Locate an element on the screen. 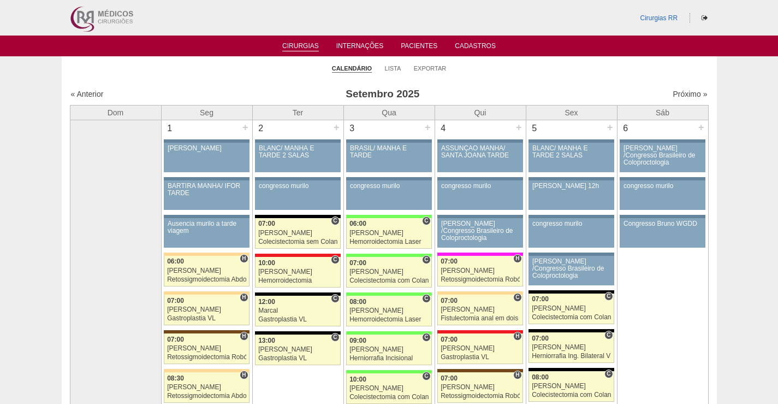 Image resolution: width=778 pixels, height=404 pixels. a: « Anterior is located at coordinates (87, 94).